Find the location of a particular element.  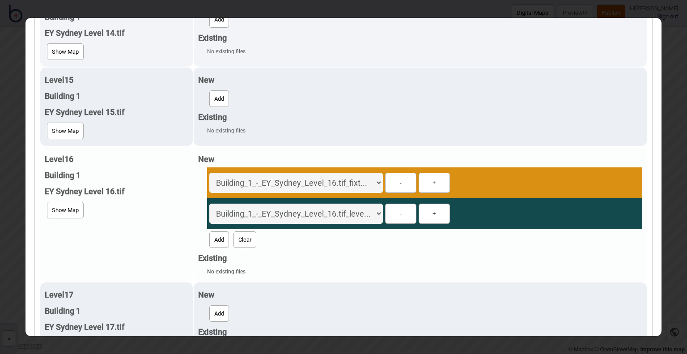

button: Clear is located at coordinates (244, 239).